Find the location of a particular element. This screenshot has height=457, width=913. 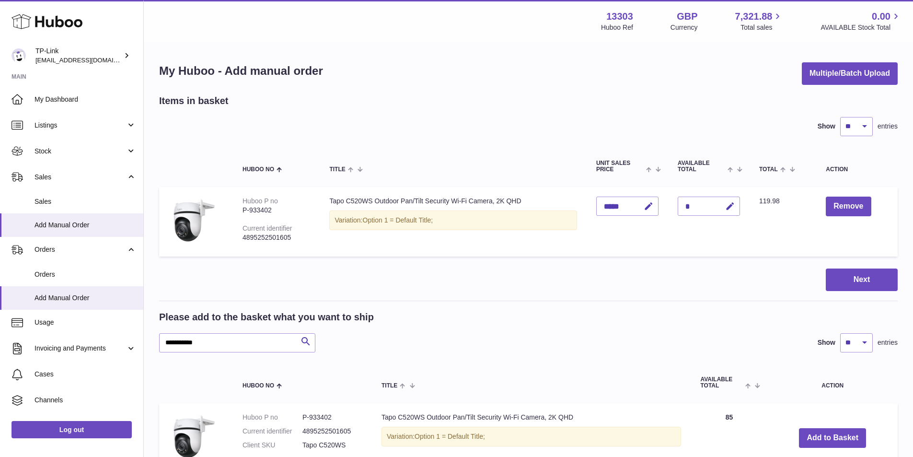

dd: 4895252501605 is located at coordinates (332, 431).